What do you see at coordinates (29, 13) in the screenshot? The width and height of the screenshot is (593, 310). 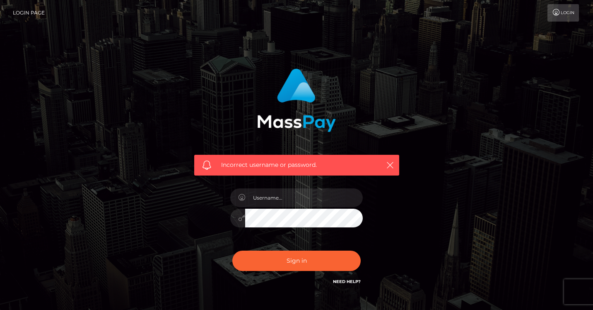 I see `a: Login Page` at bounding box center [29, 13].